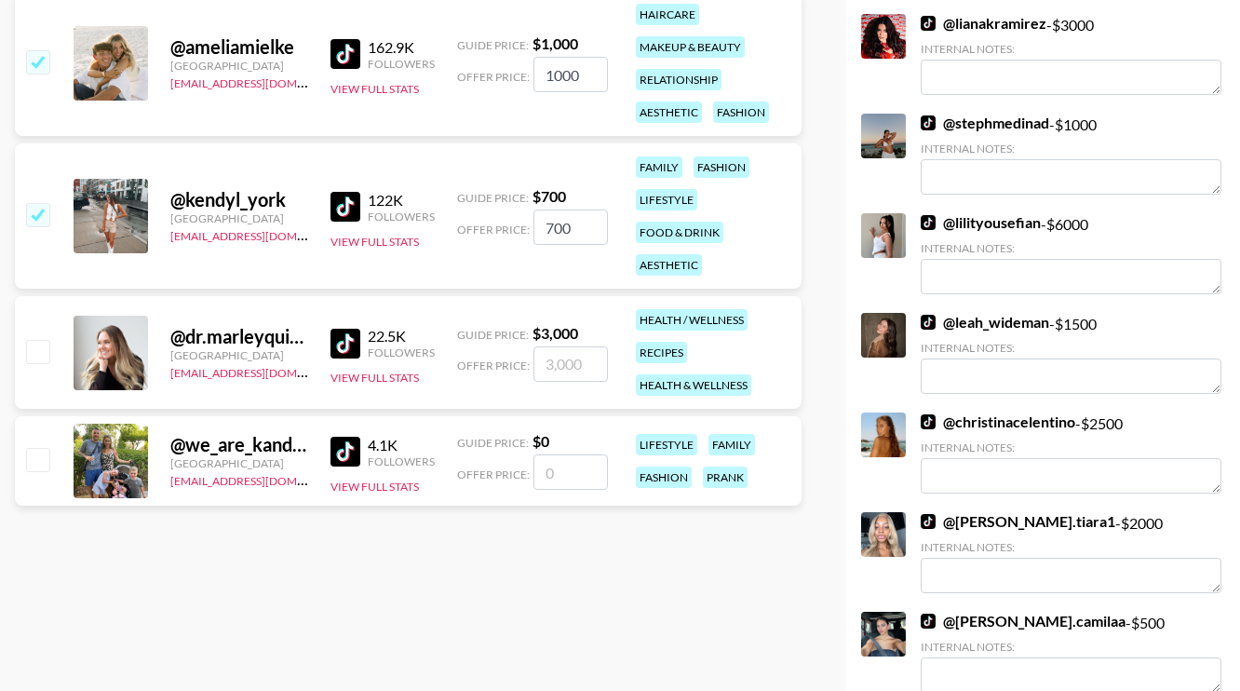 This screenshot has height=691, width=1240. I want to click on div: - $ 2000, so click(1071, 552).